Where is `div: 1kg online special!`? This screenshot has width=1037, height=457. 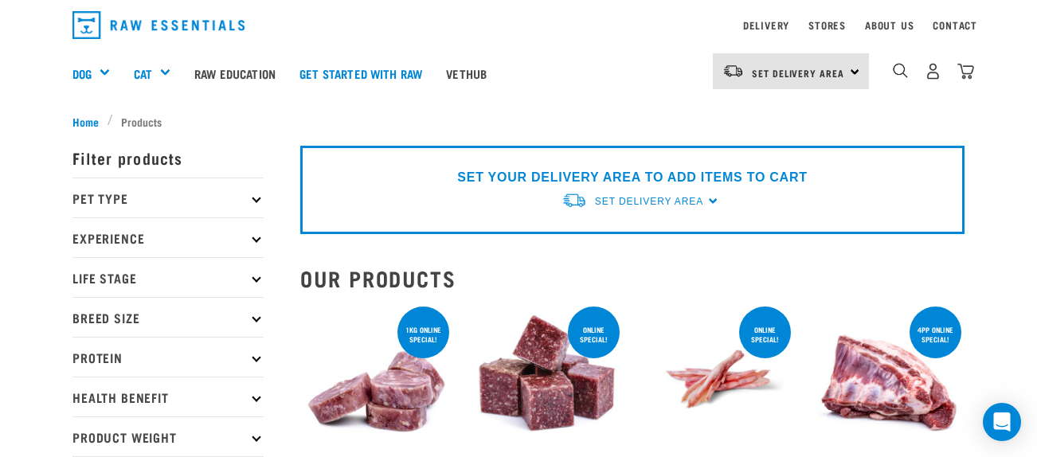 div: 1kg online special! is located at coordinates (423, 335).